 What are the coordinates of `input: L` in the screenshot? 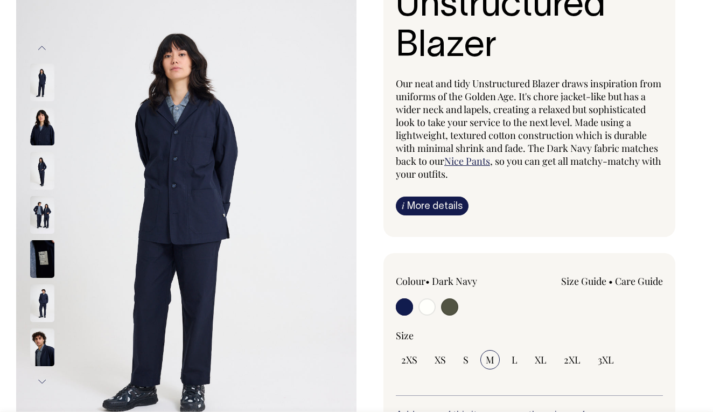 It's located at (515, 360).